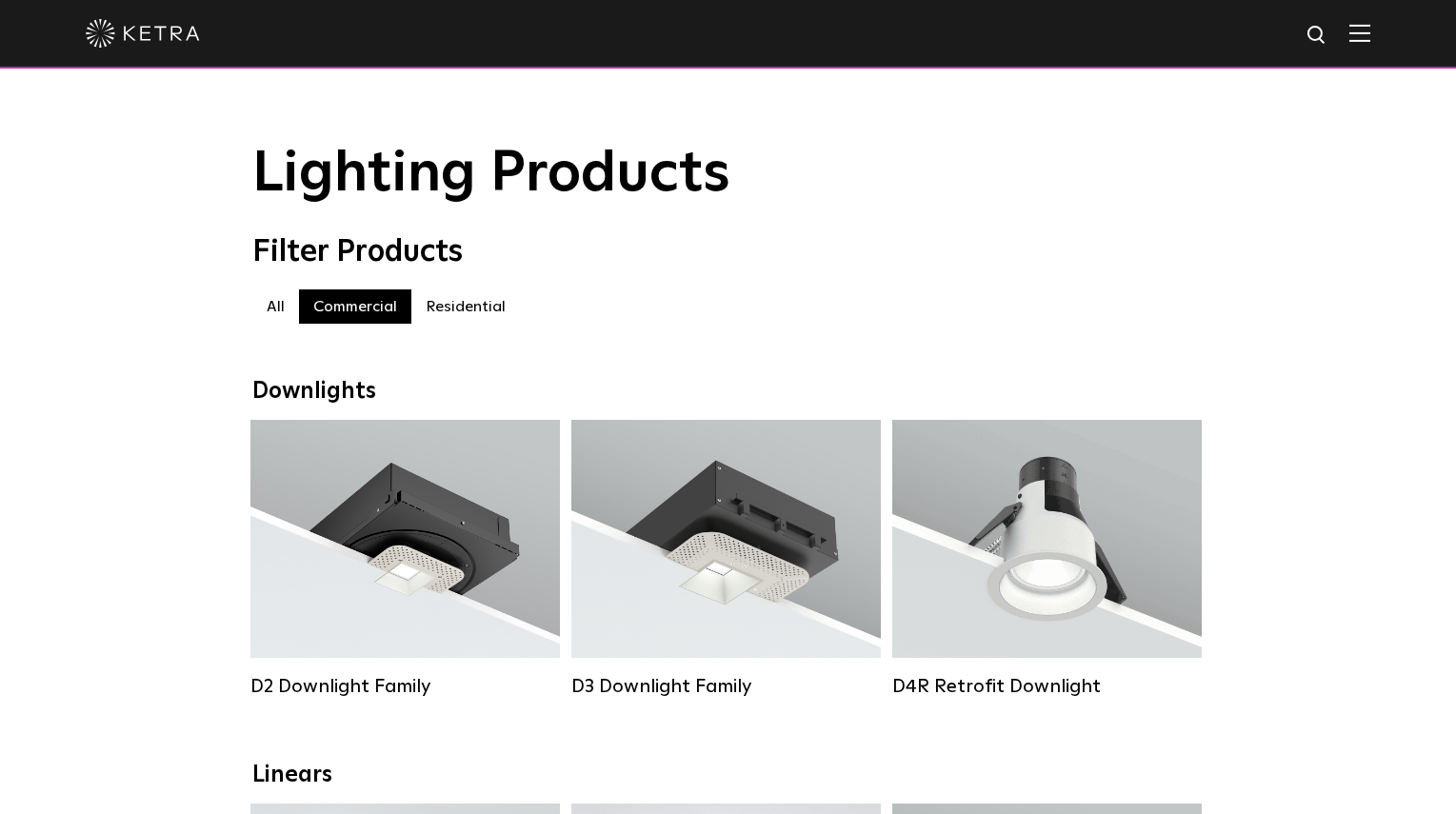 Image resolution: width=1456 pixels, height=814 pixels. Describe the element at coordinates (728, 391) in the screenshot. I see `div: Downlights` at that location.